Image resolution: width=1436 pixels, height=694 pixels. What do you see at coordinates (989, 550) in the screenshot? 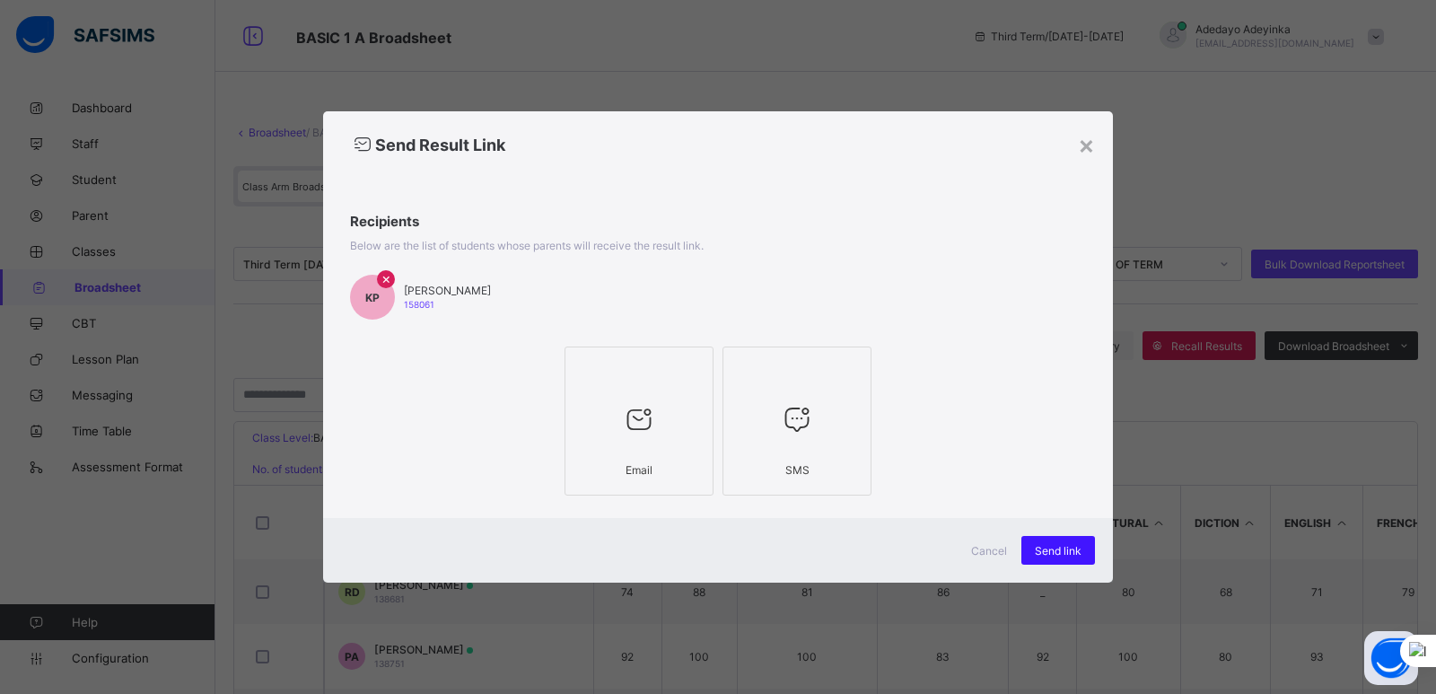
I see `span: Cancel` at bounding box center [989, 550].